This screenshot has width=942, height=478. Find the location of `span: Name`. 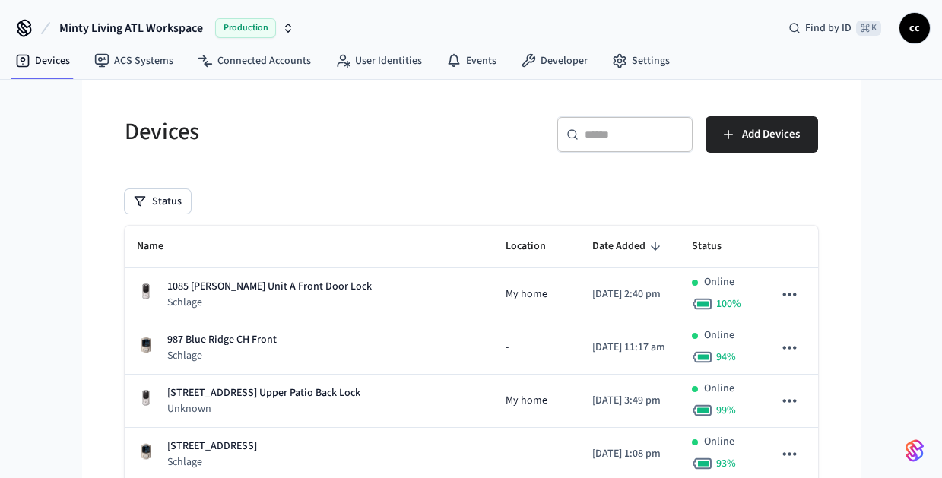

span: Name is located at coordinates (160, 246).